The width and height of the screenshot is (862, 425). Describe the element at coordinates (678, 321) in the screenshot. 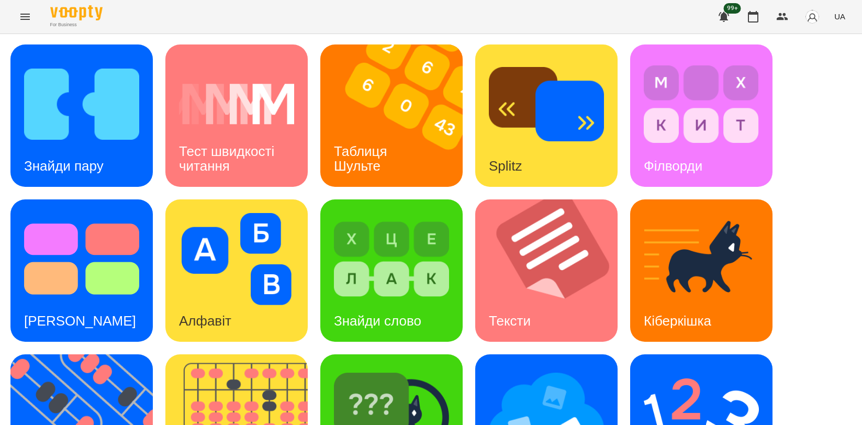

I see `h3: Кіберкішка` at that location.